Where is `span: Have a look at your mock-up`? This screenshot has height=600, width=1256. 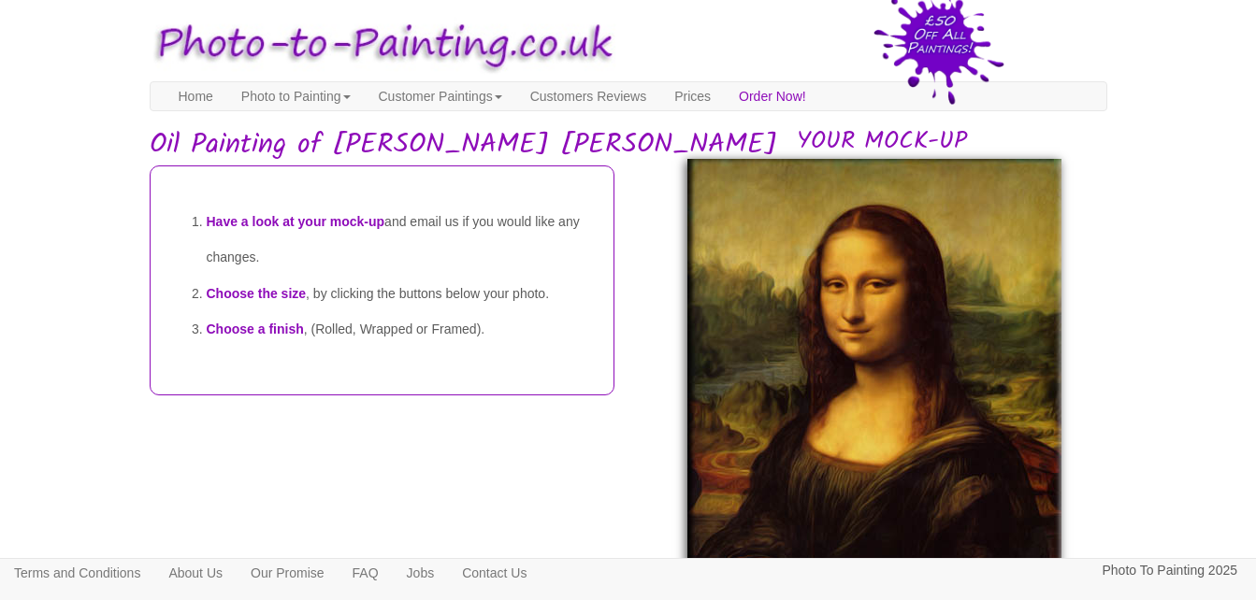
span: Have a look at your mock-up is located at coordinates (295, 222).